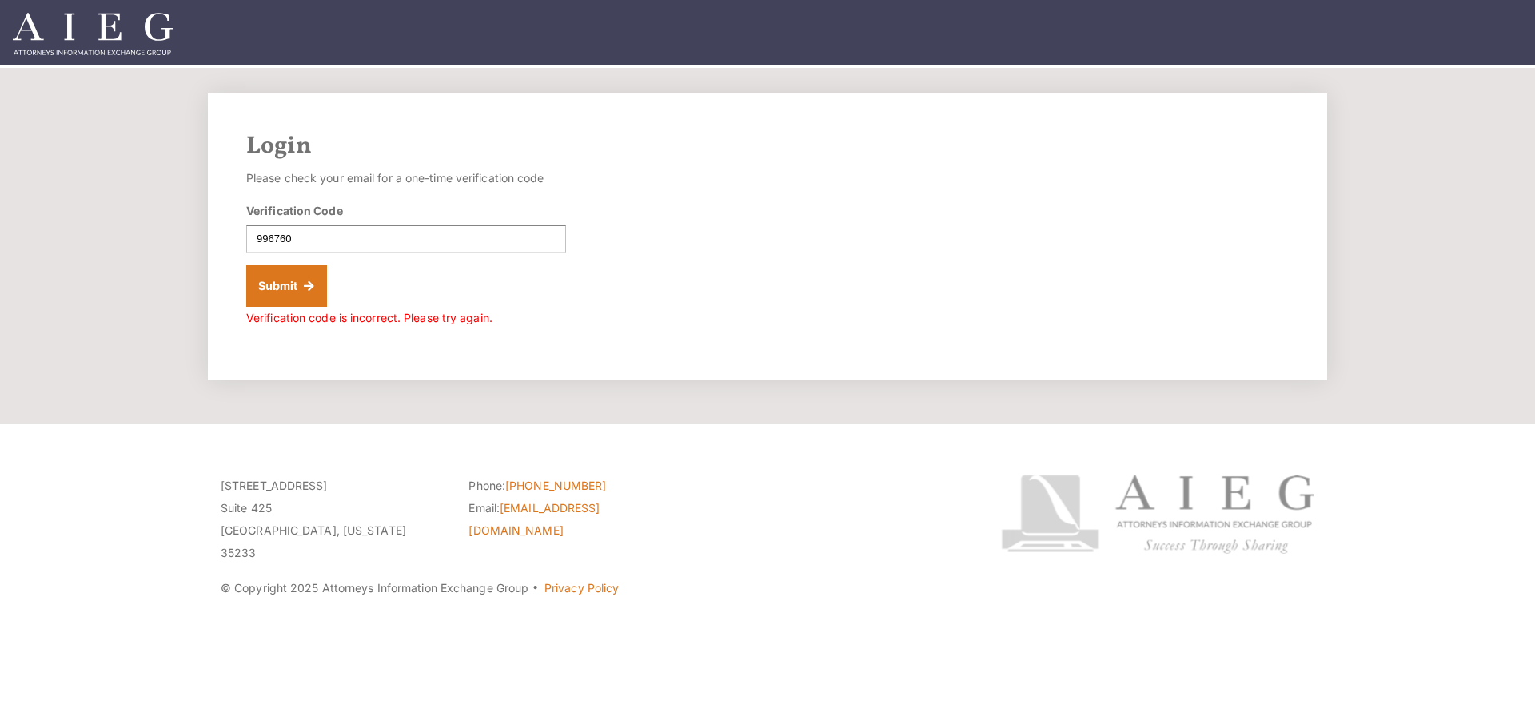 This screenshot has width=1535, height=728. Describe the element at coordinates (294, 210) in the screenshot. I see `label: Verification Code` at that location.